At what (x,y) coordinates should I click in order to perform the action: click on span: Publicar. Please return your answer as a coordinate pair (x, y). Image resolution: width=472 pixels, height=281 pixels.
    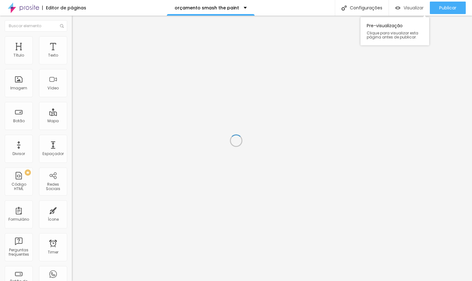
    Looking at the image, I should click on (447, 8).